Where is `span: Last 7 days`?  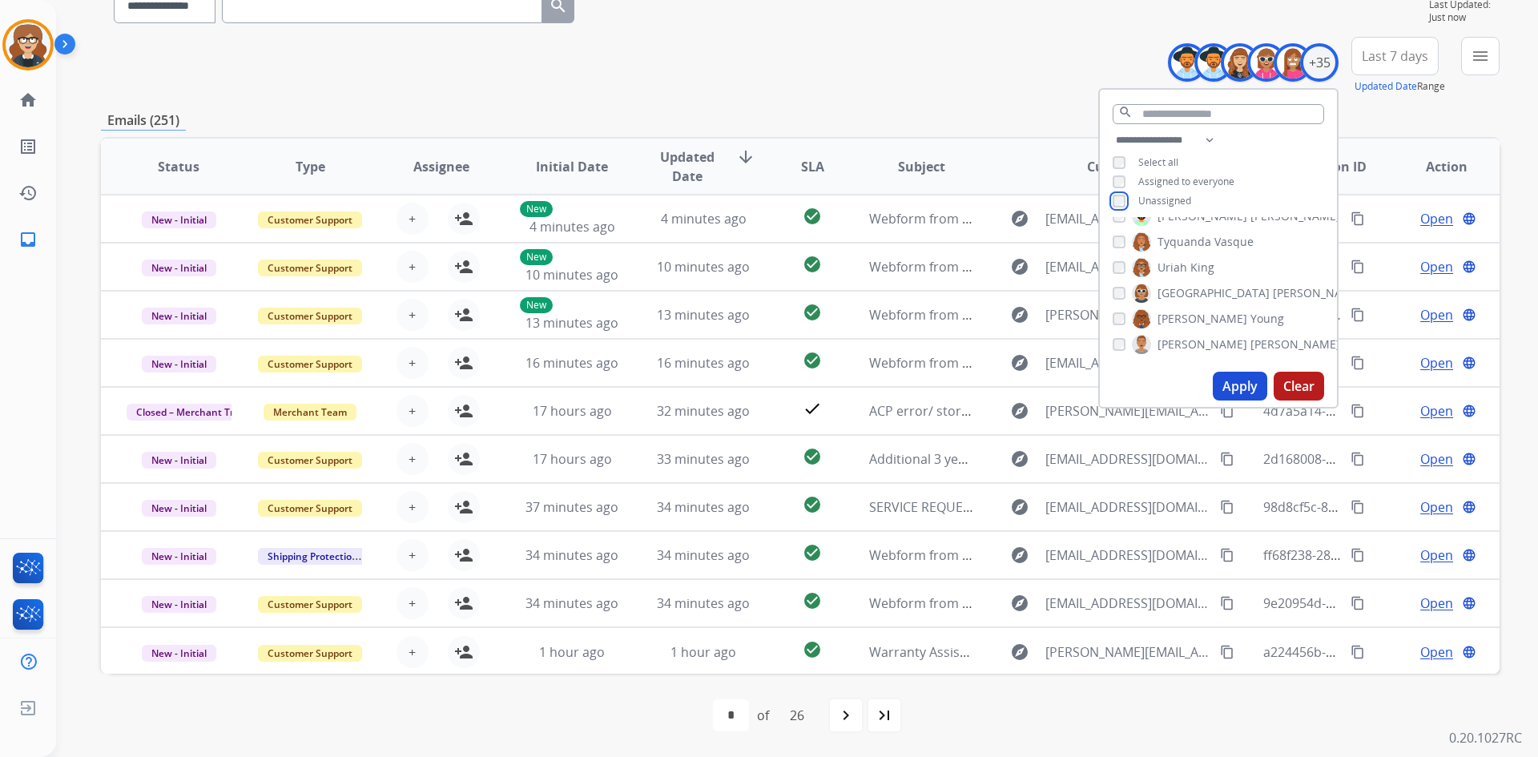 span: Last 7 days is located at coordinates (1395, 56).